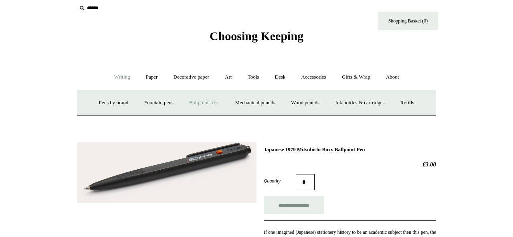 This screenshot has width=513, height=237. What do you see at coordinates (392, 77) in the screenshot?
I see `a: About` at bounding box center [392, 77].